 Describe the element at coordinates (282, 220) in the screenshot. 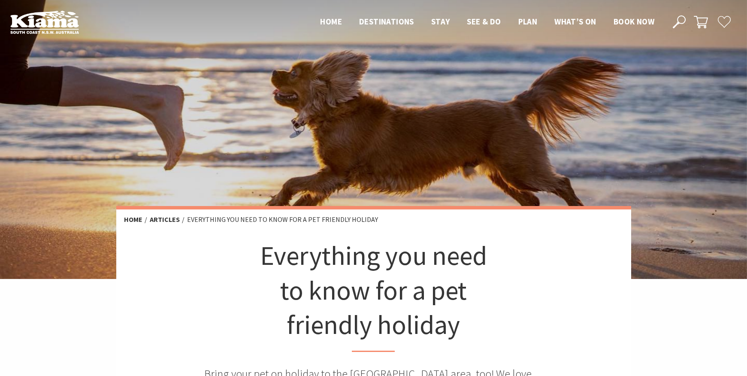

I see `li: Everything you need to know for a pet friendly holiday` at that location.